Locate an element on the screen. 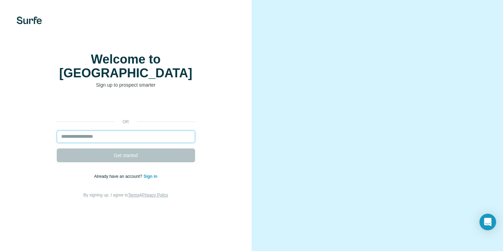 This screenshot has width=503, height=251. a: Privacy Policy is located at coordinates (155, 195).